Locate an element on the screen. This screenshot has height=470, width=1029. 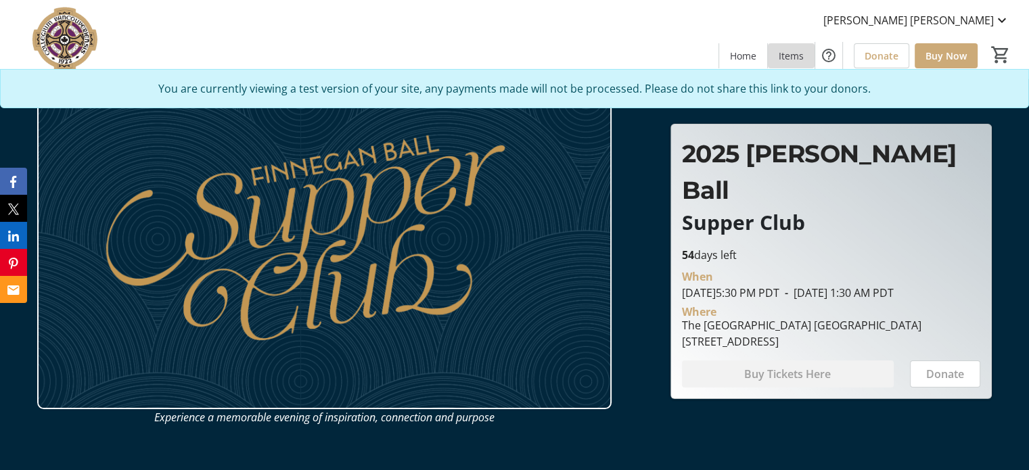
a: Items is located at coordinates (791, 55).